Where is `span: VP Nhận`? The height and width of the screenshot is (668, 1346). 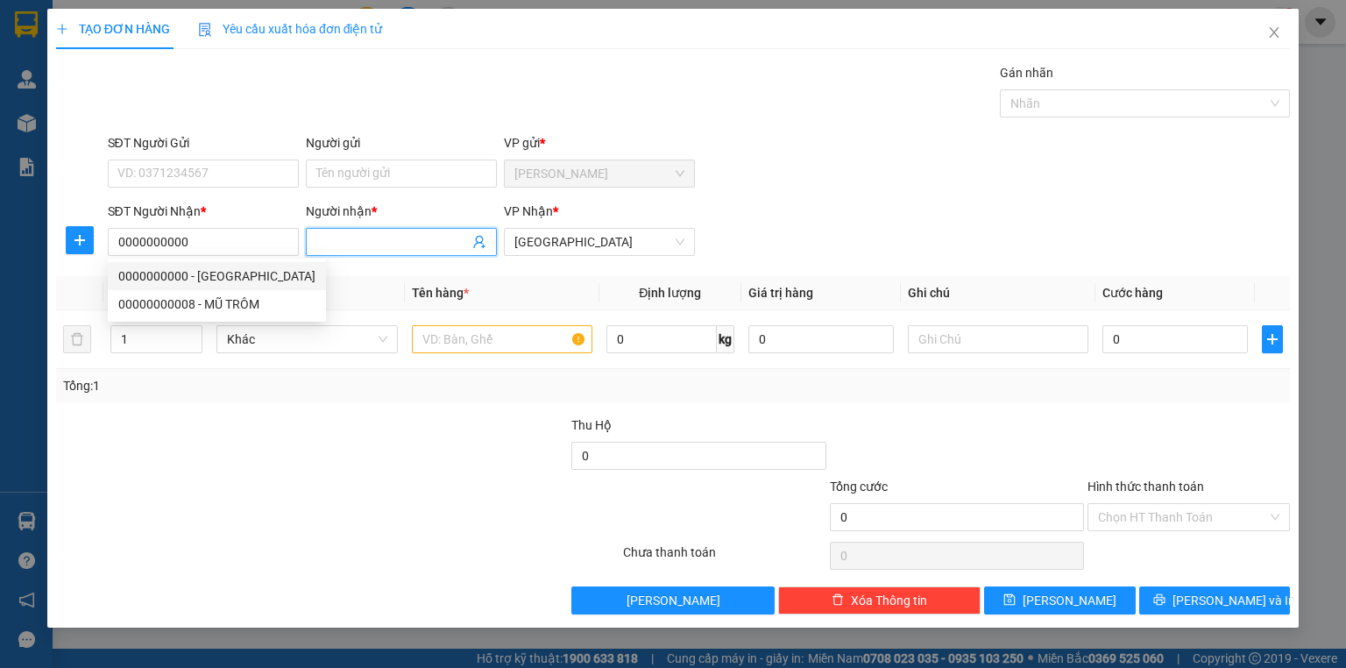
span: VP Nhận is located at coordinates (529, 211).